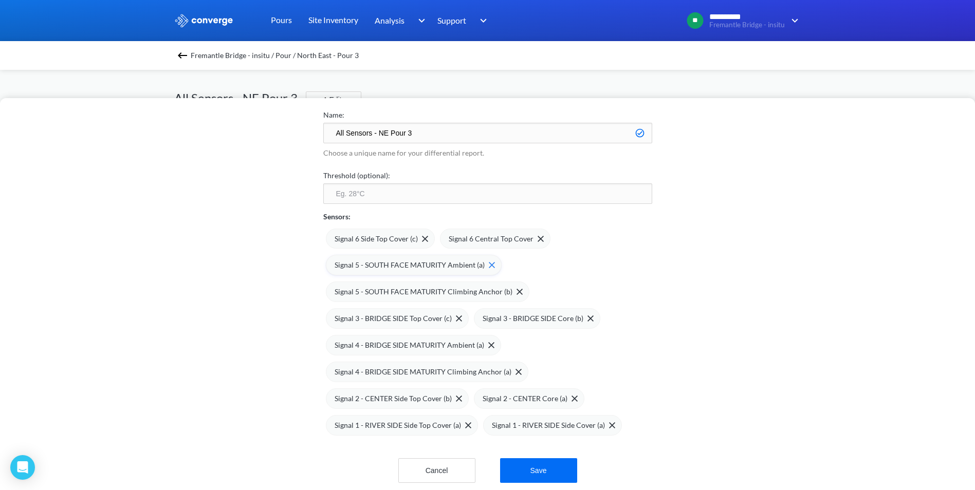 The height and width of the screenshot is (490, 975). Describe the element at coordinates (548, 426) in the screenshot. I see `span: Signal 1 - RIVER SIDE Side Cover (a)` at that location.